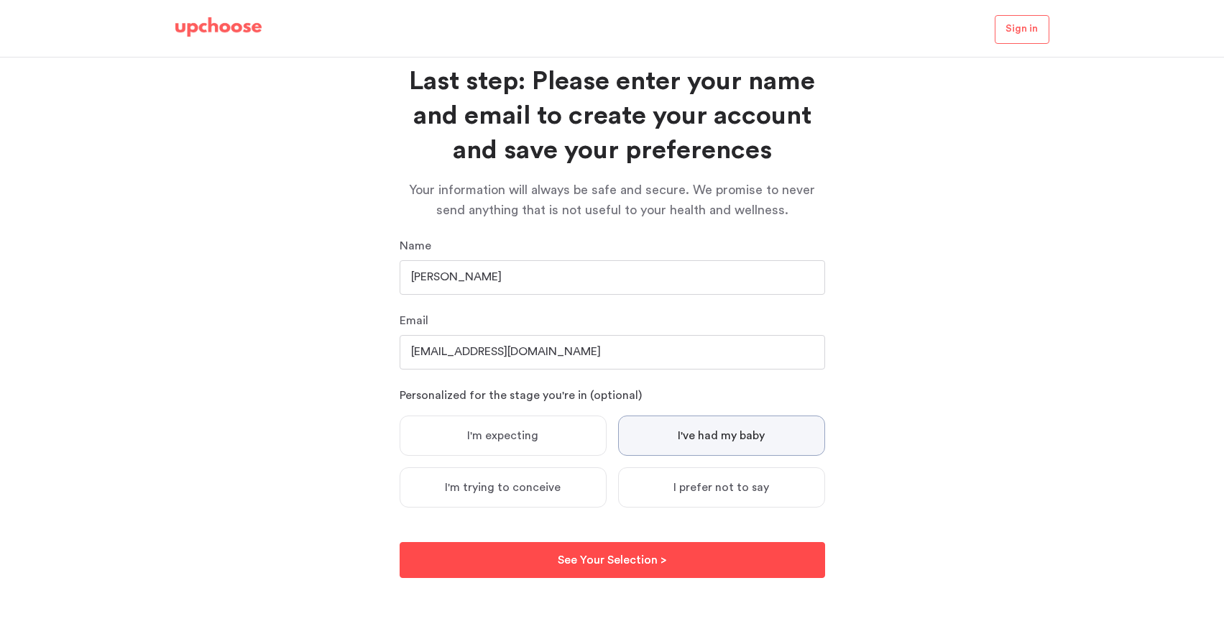 The image size is (1224, 624). I want to click on p: Your information will always be safe and secure. We promise to never send anything that is not us..., so click(612, 200).